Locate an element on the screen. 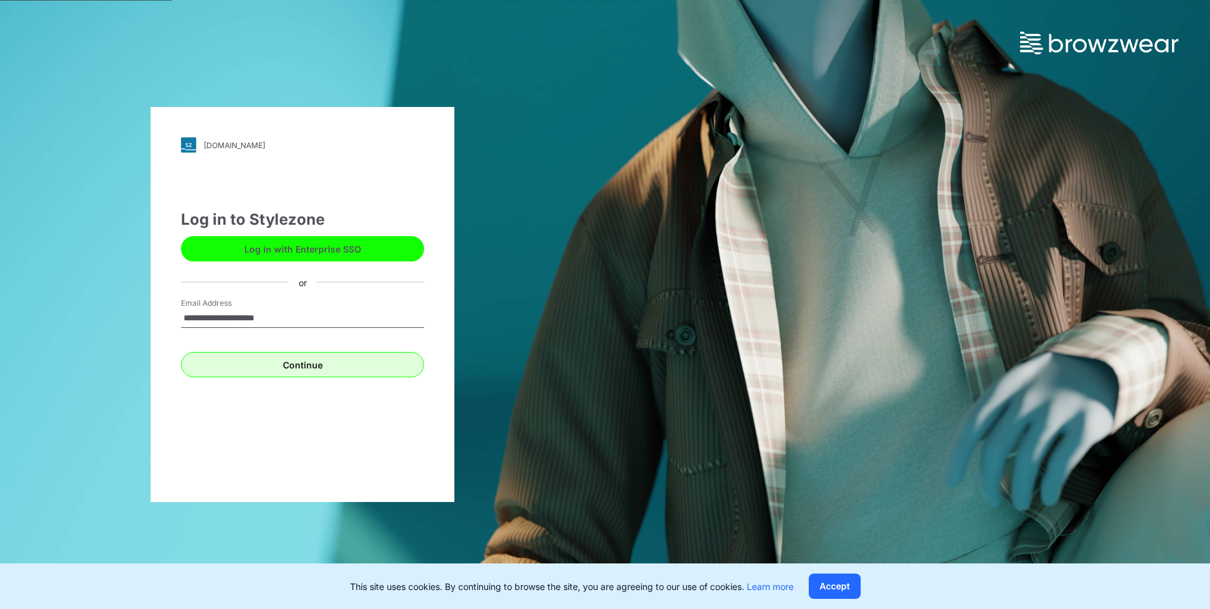 This screenshot has width=1210, height=609. label: Email Address is located at coordinates (225, 303).